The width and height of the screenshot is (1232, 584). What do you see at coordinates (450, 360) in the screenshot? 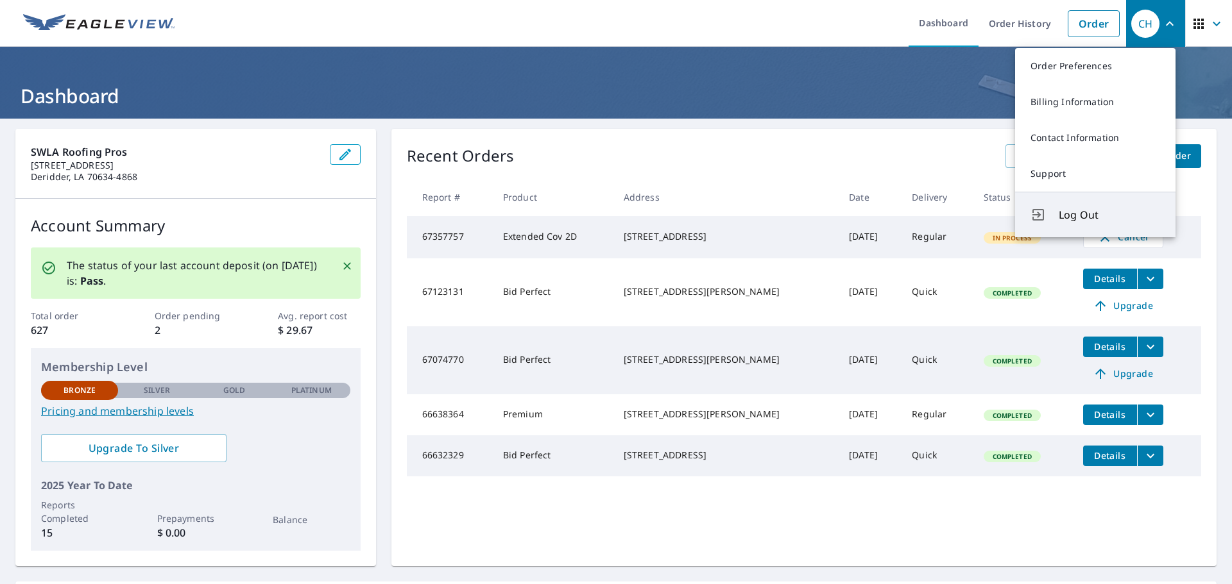
I see `td: 67074770` at bounding box center [450, 360].